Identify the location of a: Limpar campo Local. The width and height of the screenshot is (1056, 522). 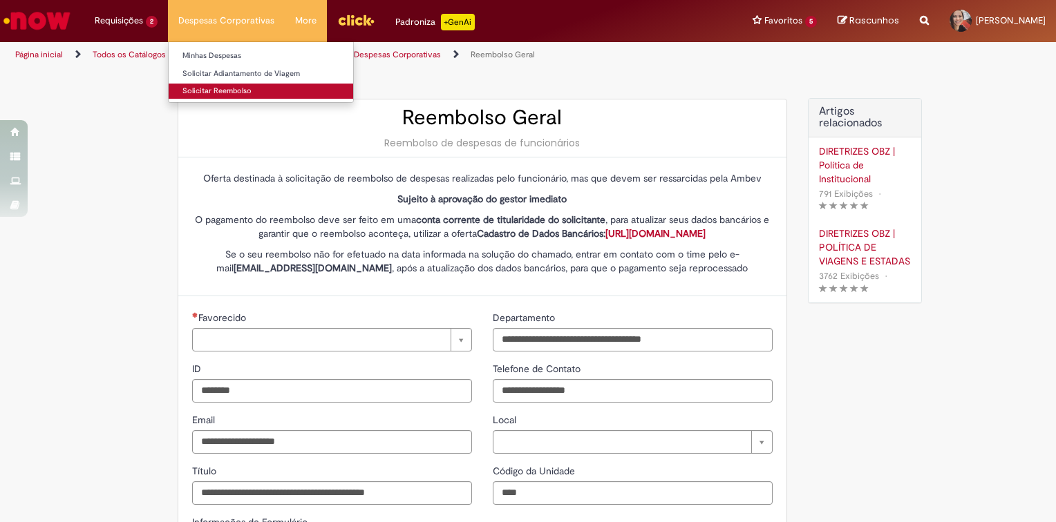
(632, 442).